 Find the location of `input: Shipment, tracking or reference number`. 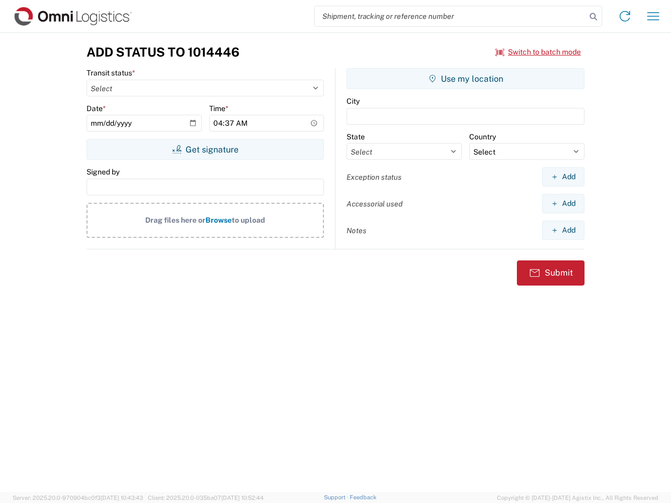

input: Shipment, tracking or reference number is located at coordinates (450, 16).